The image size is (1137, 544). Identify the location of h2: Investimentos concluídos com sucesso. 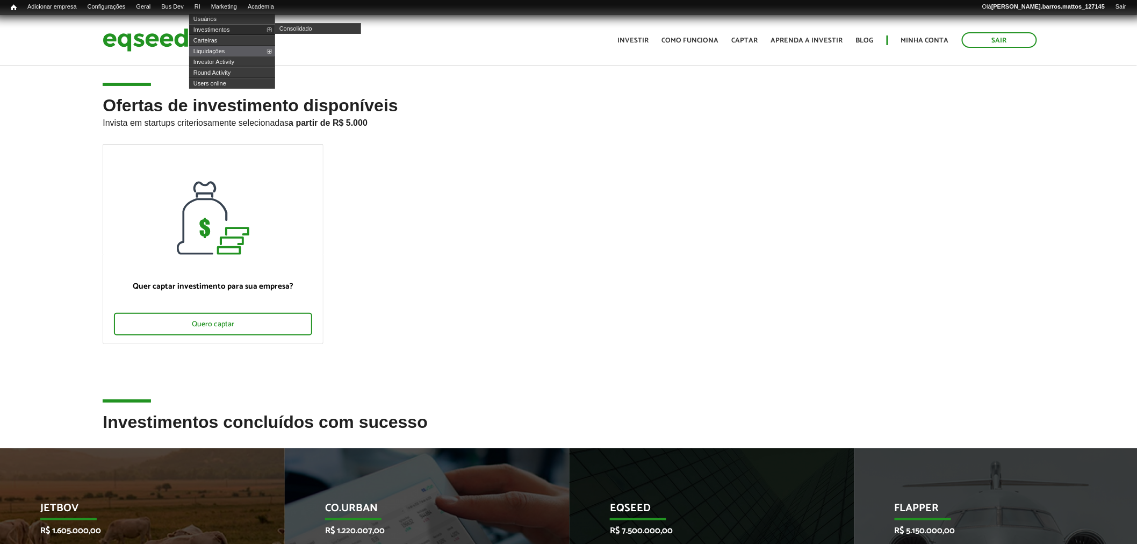
(568, 430).